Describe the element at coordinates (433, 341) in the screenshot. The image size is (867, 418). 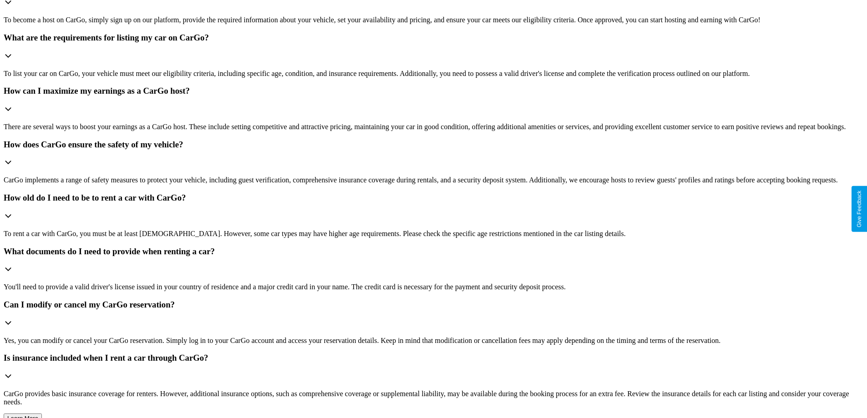
I see `p: Yes, you can modify or cancel your CarGo reservation. Simply log in to your CarGo account and acc...` at that location.